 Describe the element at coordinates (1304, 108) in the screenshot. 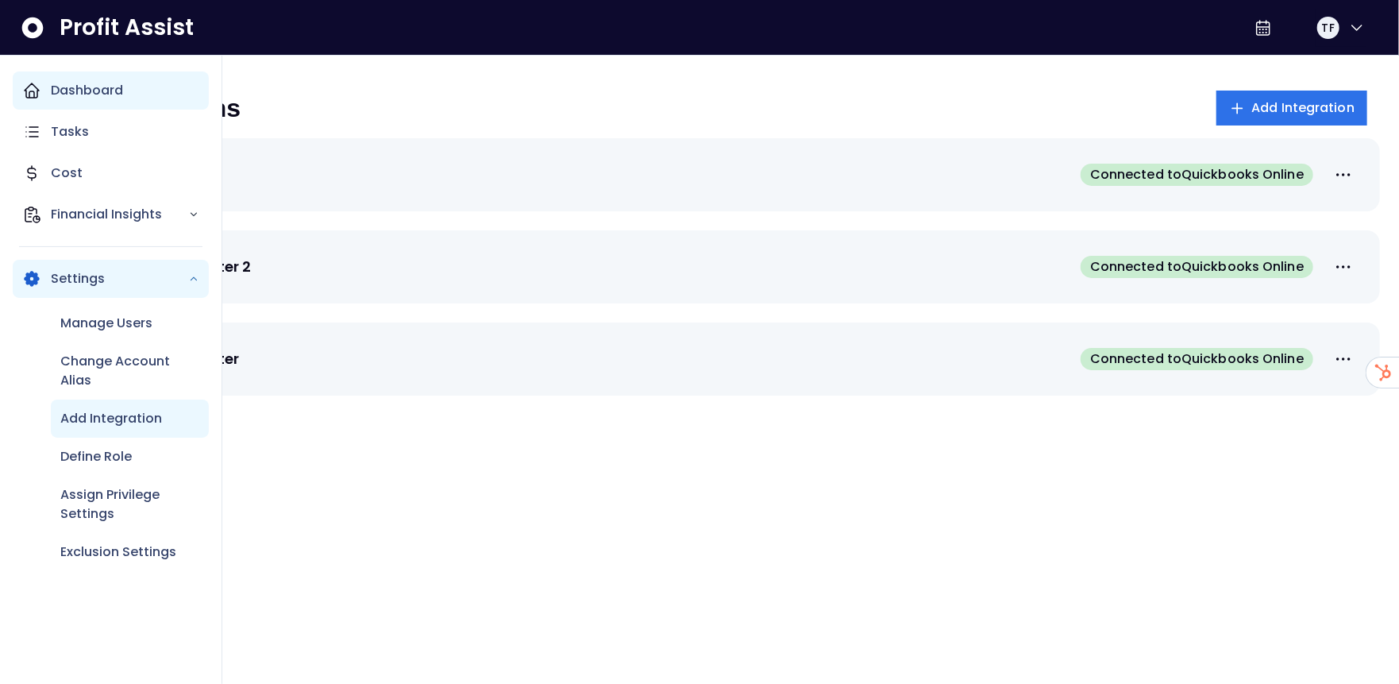

I see `span: Add Integration` at that location.